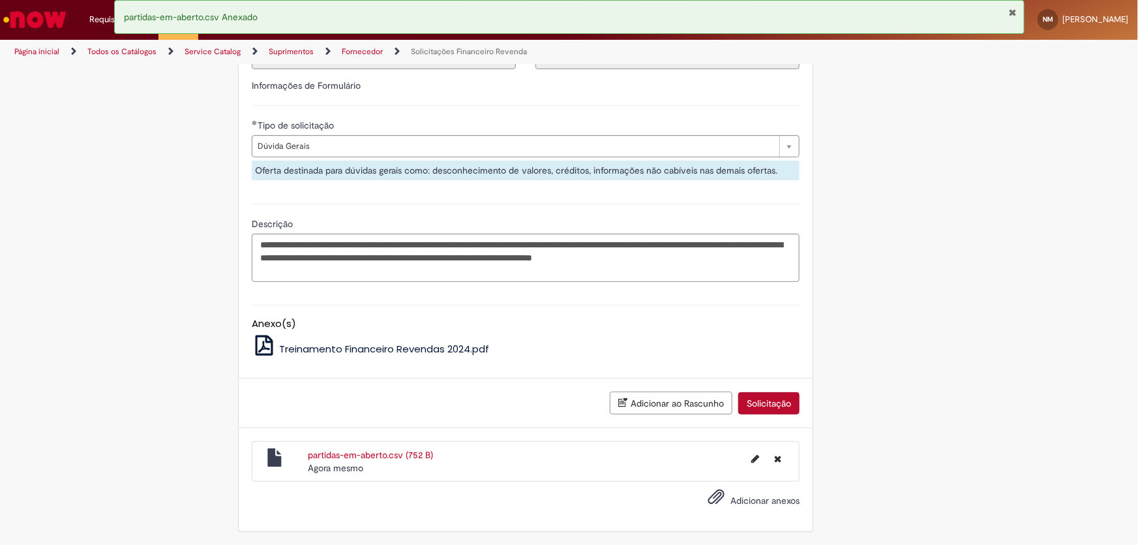 This screenshot has height=545, width=1138. I want to click on button: Adicionar ao Rascunho, so click(671, 403).